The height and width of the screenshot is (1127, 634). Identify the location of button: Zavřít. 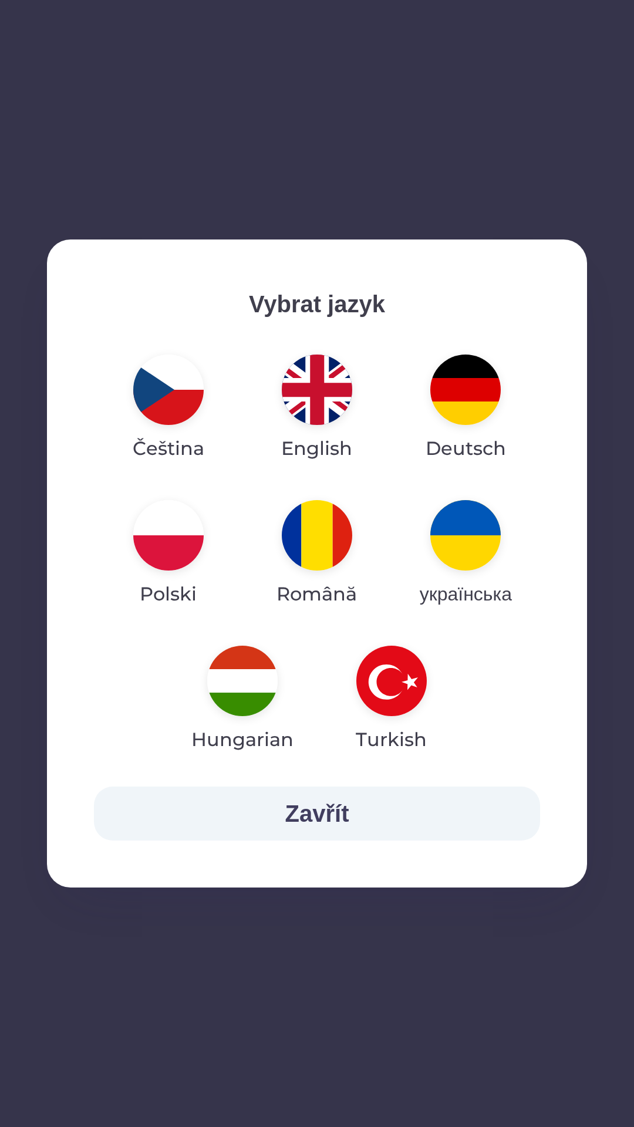
(317, 814).